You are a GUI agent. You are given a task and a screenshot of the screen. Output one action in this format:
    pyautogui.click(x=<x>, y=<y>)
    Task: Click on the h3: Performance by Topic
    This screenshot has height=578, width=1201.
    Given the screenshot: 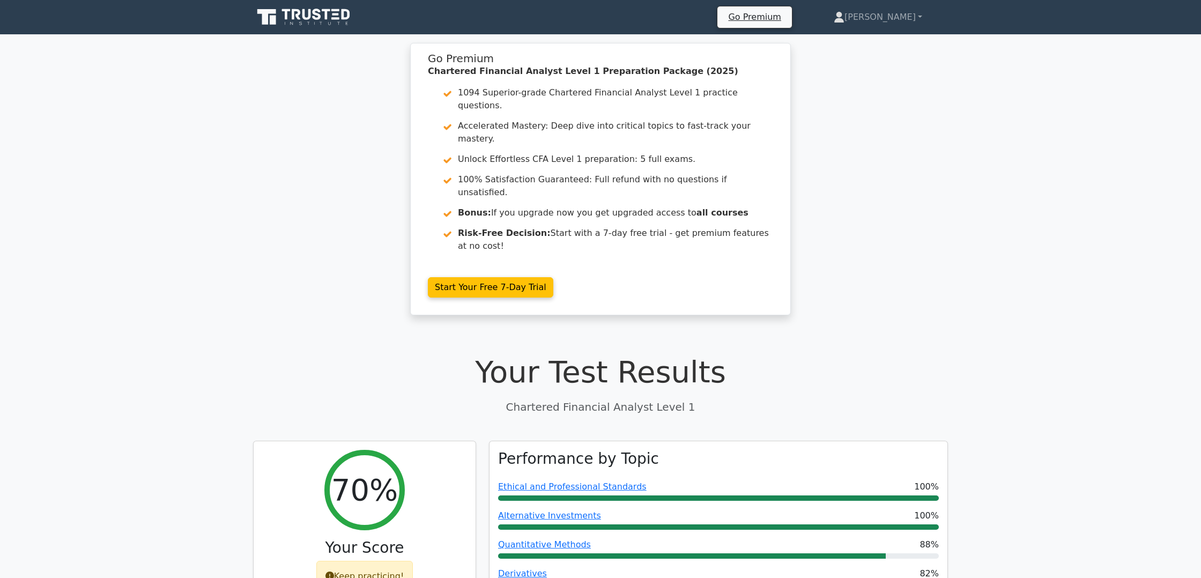 What is the action you would take?
    pyautogui.click(x=579, y=459)
    